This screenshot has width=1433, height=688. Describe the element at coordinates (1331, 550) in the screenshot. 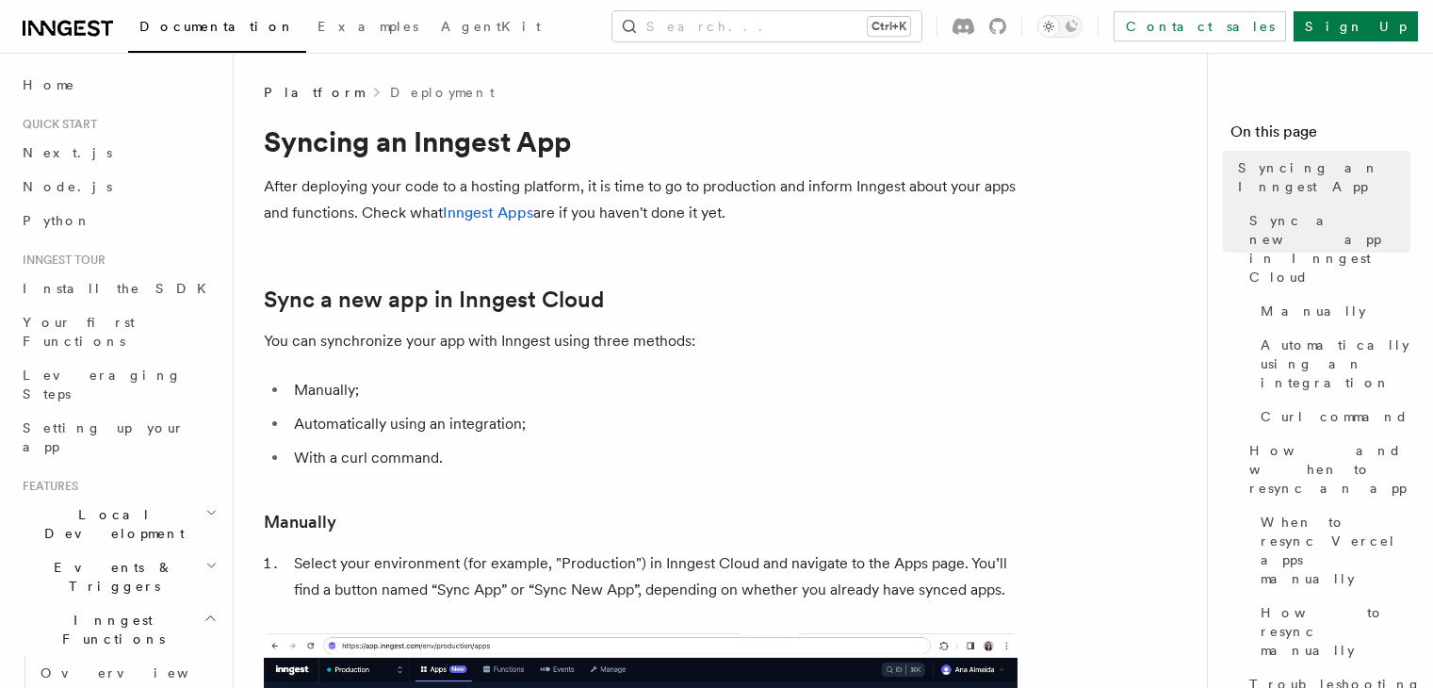

I see `a: When to resync Vercel apps manually` at that location.